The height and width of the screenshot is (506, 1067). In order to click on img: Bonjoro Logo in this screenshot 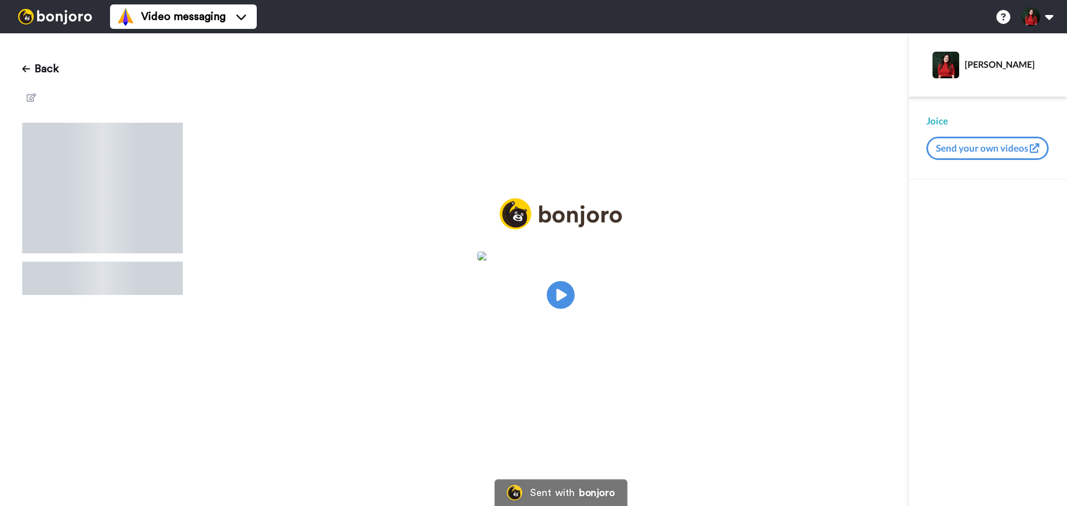, I will do `click(515, 493)`.